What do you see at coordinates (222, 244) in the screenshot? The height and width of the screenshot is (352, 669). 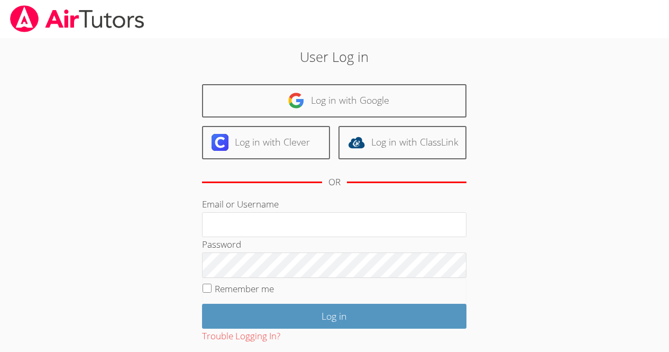 I see `label: Password` at bounding box center [222, 244].